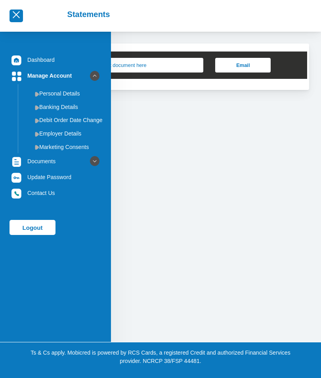  What do you see at coordinates (161, 357) in the screenshot?
I see `p: Ts & Cs apply. Mobicred is powered by RCS Cards, a registered Credit and authorized Financial Ser...` at bounding box center [161, 357].